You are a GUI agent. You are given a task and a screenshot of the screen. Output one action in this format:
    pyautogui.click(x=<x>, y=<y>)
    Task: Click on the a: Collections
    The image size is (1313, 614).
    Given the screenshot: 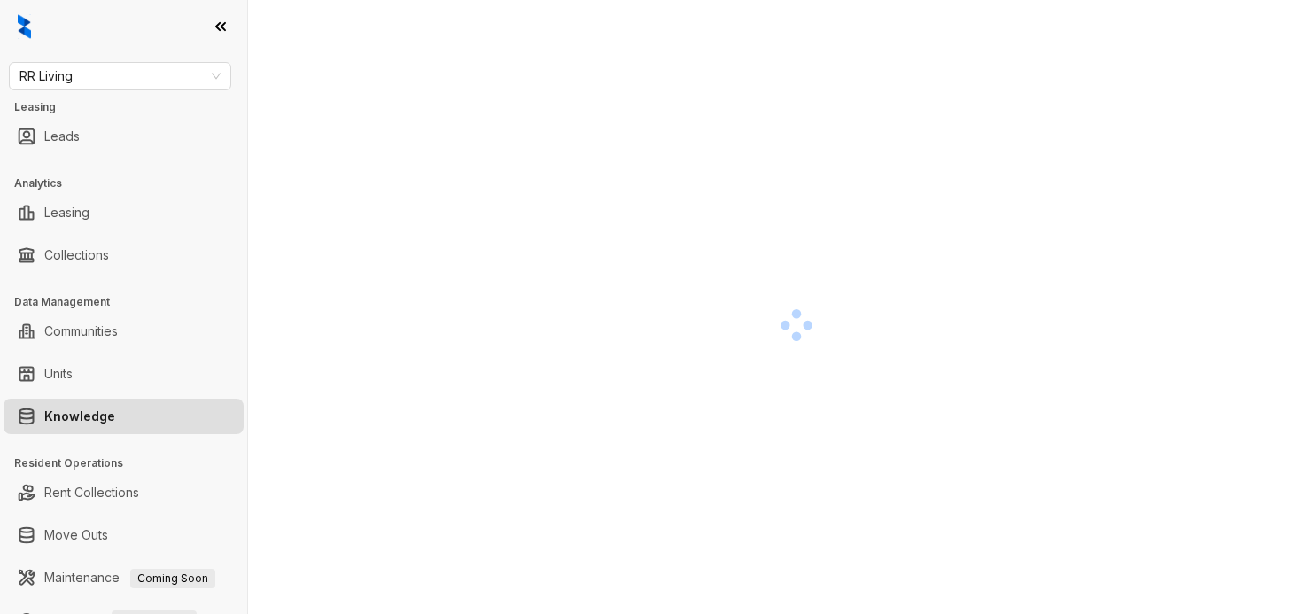 What is the action you would take?
    pyautogui.click(x=76, y=255)
    